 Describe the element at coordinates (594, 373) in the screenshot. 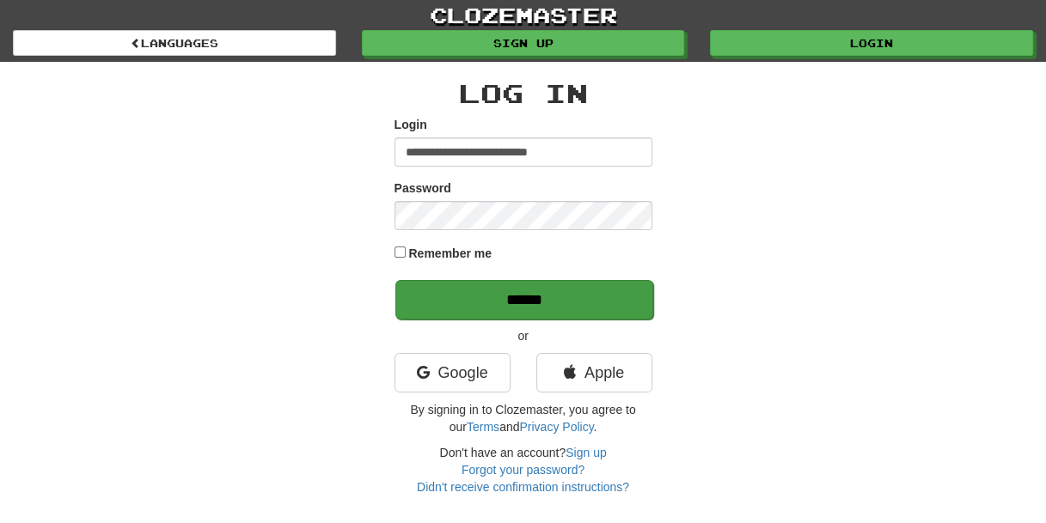

I see `a: Apple` at that location.